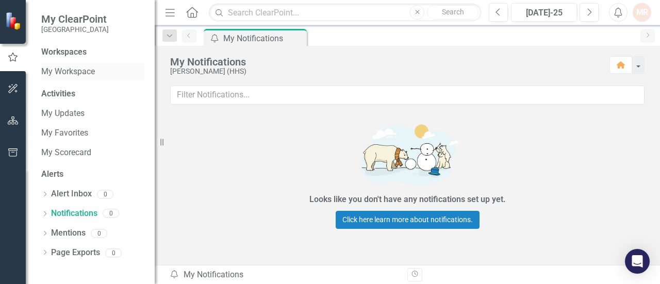 The height and width of the screenshot is (284, 660). I want to click on img: ClearPoint Strategy, so click(14, 21).